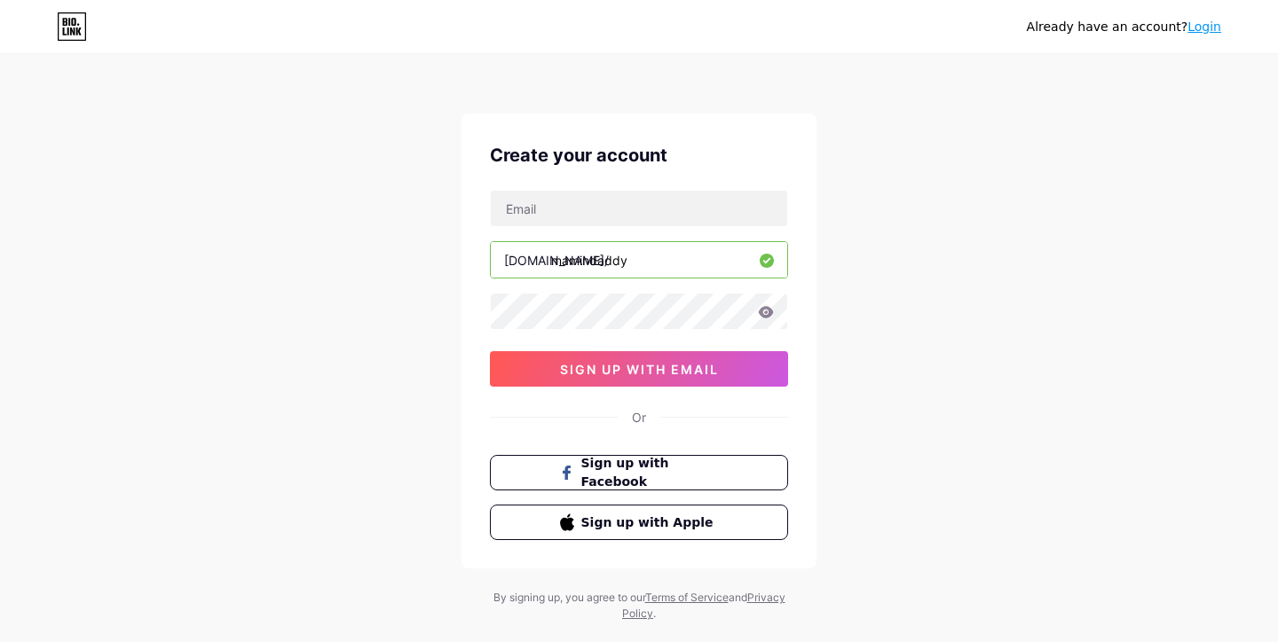 The image size is (1278, 642). Describe the element at coordinates (639, 523) in the screenshot. I see `a: Sign up with Apple` at that location.